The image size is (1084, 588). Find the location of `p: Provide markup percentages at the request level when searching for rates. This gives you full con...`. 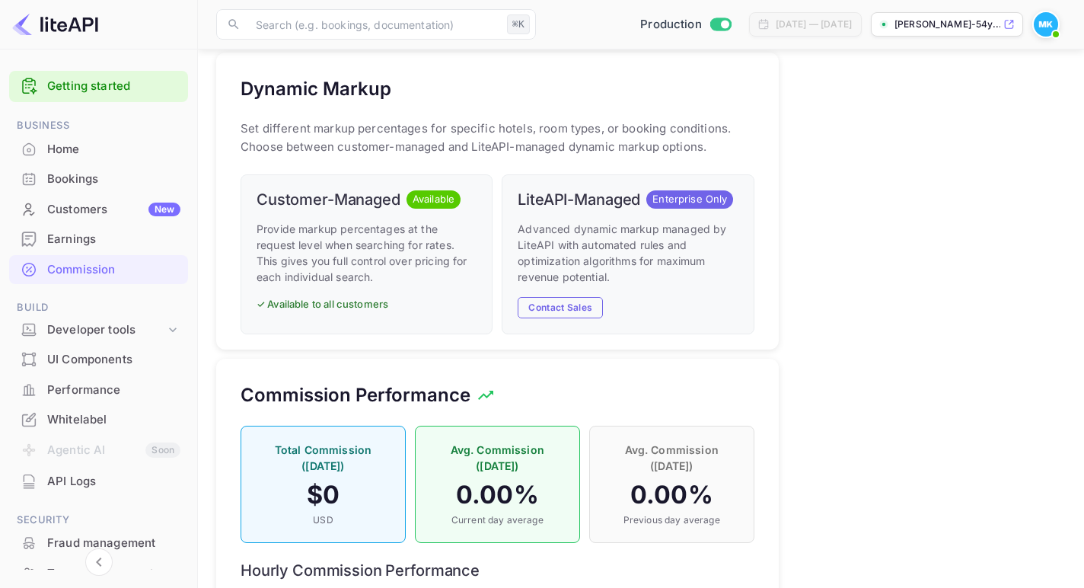

p: Provide markup percentages at the request level when searching for rates. This gives you full con... is located at coordinates (366, 253).